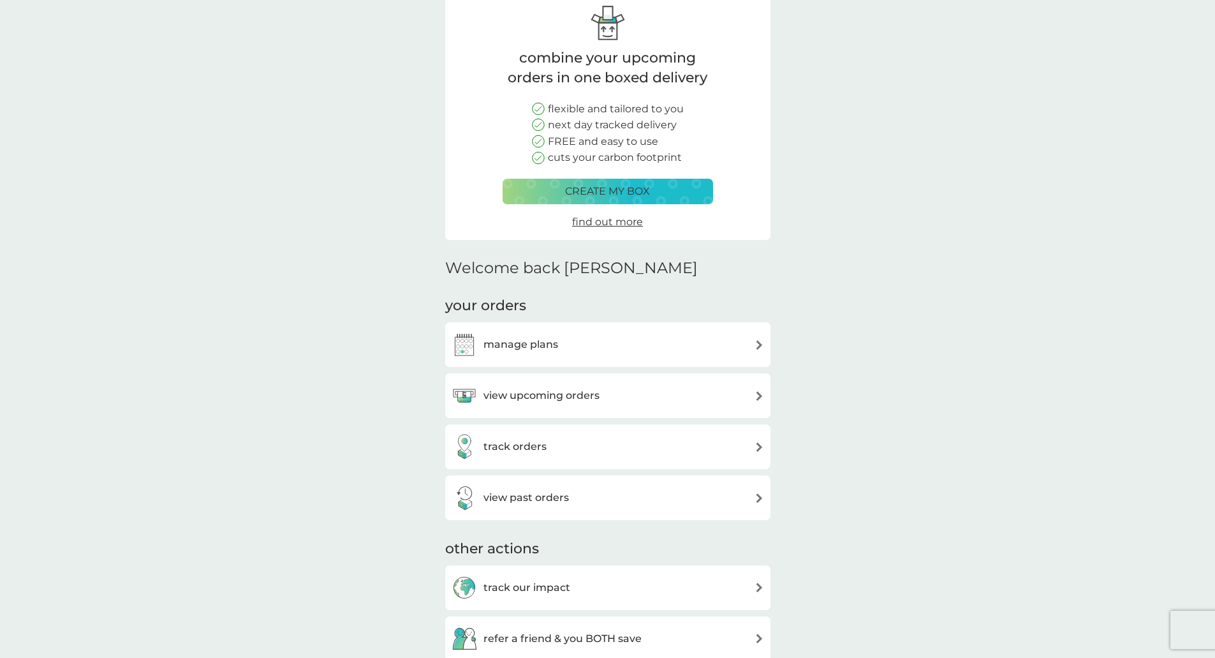 This screenshot has height=658, width=1215. Describe the element at coordinates (515, 447) in the screenshot. I see `h3: track orders` at that location.